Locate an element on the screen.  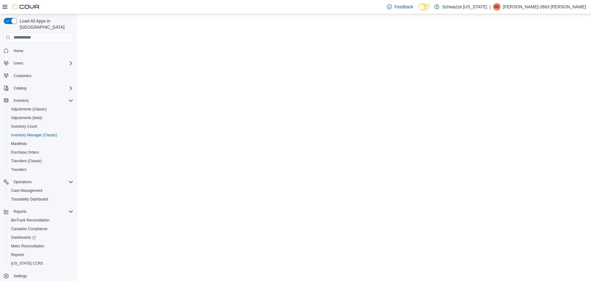
button: Transfers (Classic) is located at coordinates (41, 161).